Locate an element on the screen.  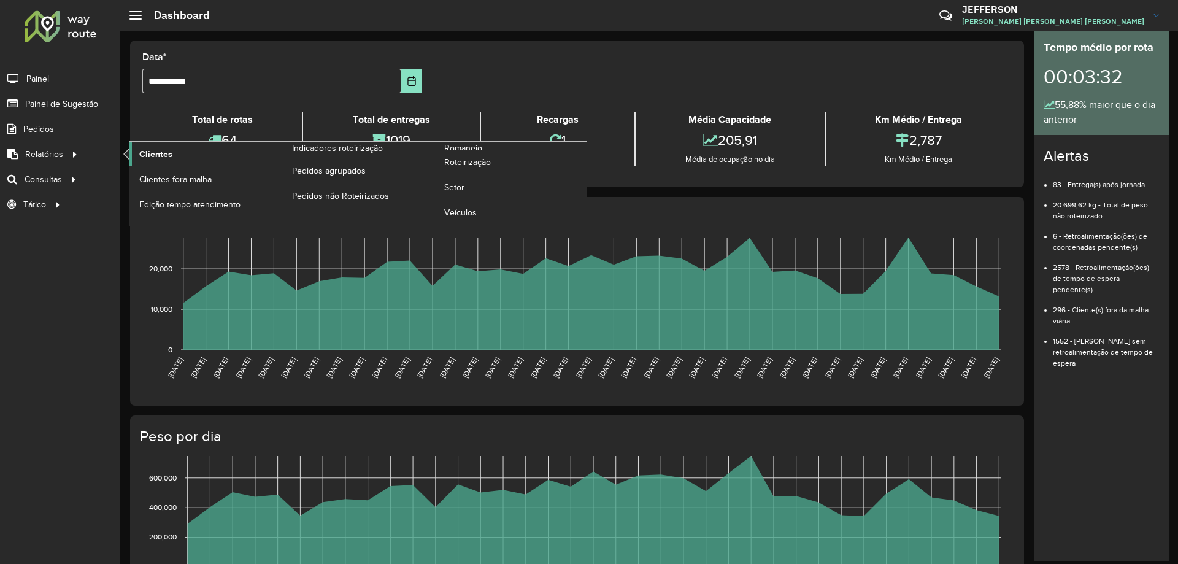
span: Pedidos is located at coordinates (39, 129).